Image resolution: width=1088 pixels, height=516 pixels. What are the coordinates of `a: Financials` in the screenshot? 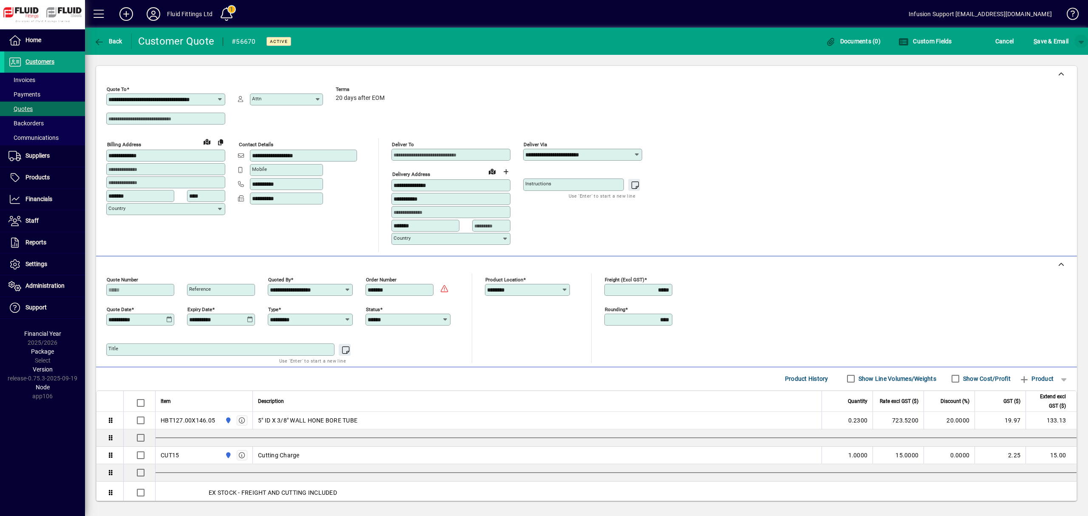 It's located at (45, 199).